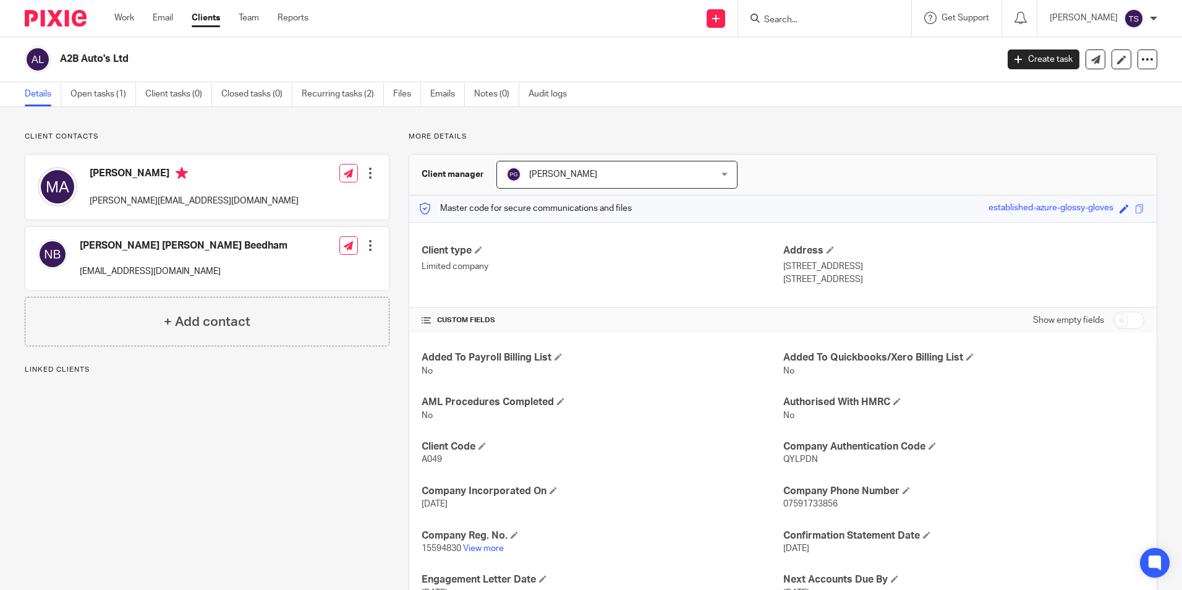  What do you see at coordinates (602, 535) in the screenshot?
I see `h4: Company Reg. No.` at bounding box center [602, 535].